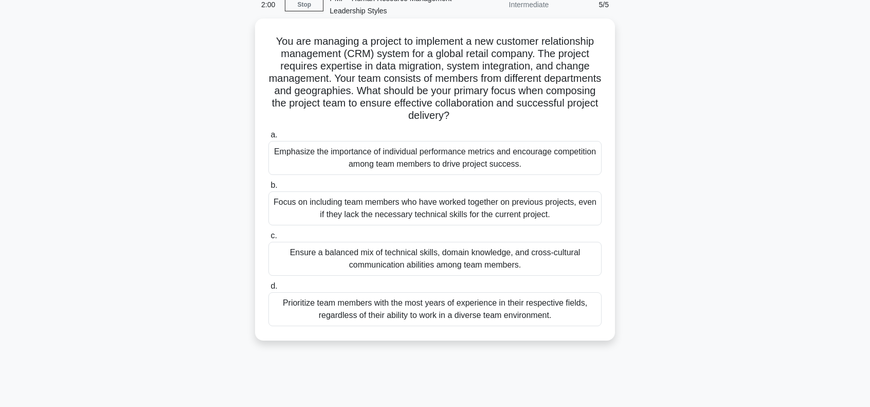 The height and width of the screenshot is (407, 870). Describe the element at coordinates (274, 185) in the screenshot. I see `span: b.` at that location.